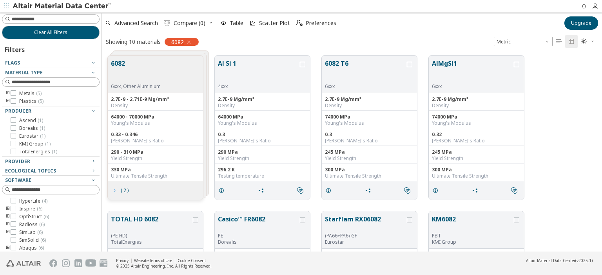  What do you see at coordinates (136, 23) in the screenshot?
I see `span: Advanced Search` at bounding box center [136, 23].